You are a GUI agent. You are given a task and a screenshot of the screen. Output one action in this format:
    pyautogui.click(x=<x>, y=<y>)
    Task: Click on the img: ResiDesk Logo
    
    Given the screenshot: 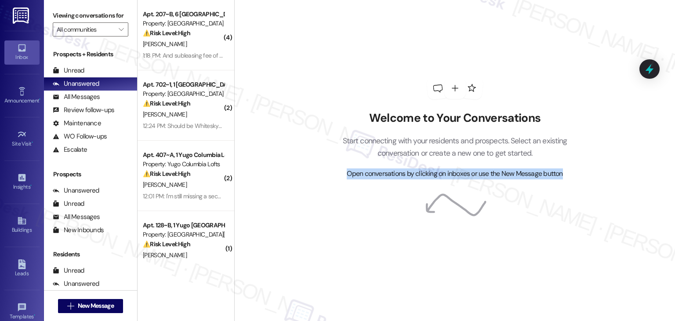 What is the action you would take?
    pyautogui.click(x=22, y=15)
    